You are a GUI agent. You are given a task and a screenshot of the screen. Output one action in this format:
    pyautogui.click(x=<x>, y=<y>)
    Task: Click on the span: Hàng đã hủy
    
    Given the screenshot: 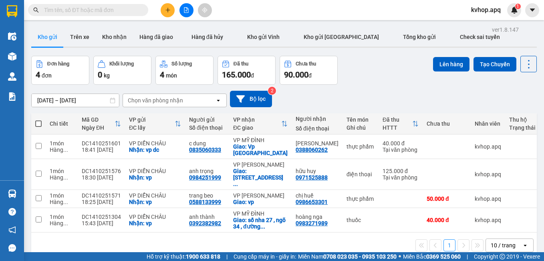 What is the action you would take?
    pyautogui.click(x=207, y=37)
    